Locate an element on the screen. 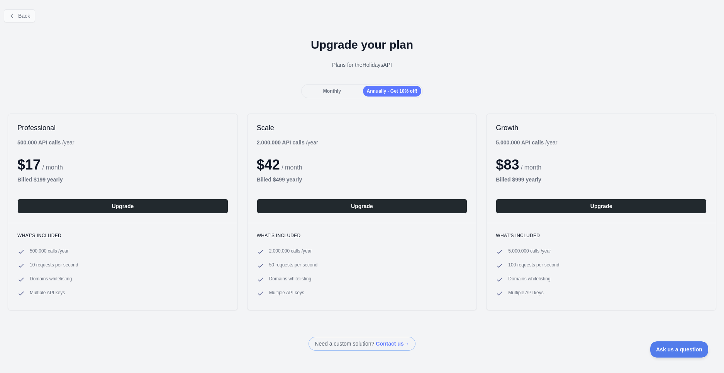 Image resolution: width=724 pixels, height=373 pixels. b: 5.000.000 API calls is located at coordinates (520, 143).